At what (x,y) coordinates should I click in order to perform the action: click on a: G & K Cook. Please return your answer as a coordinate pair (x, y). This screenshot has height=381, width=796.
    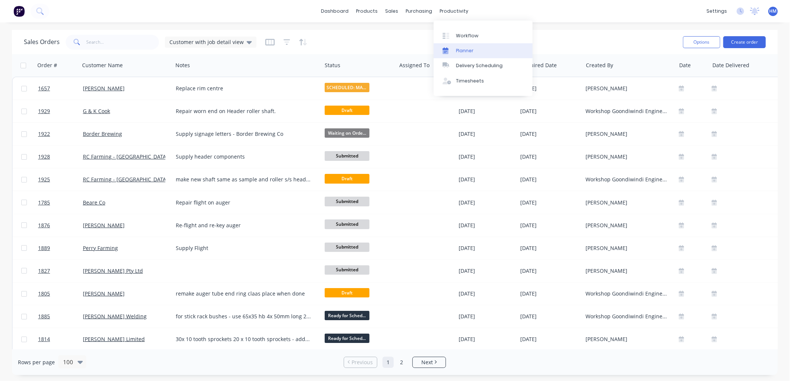
    Looking at the image, I should click on (96, 111).